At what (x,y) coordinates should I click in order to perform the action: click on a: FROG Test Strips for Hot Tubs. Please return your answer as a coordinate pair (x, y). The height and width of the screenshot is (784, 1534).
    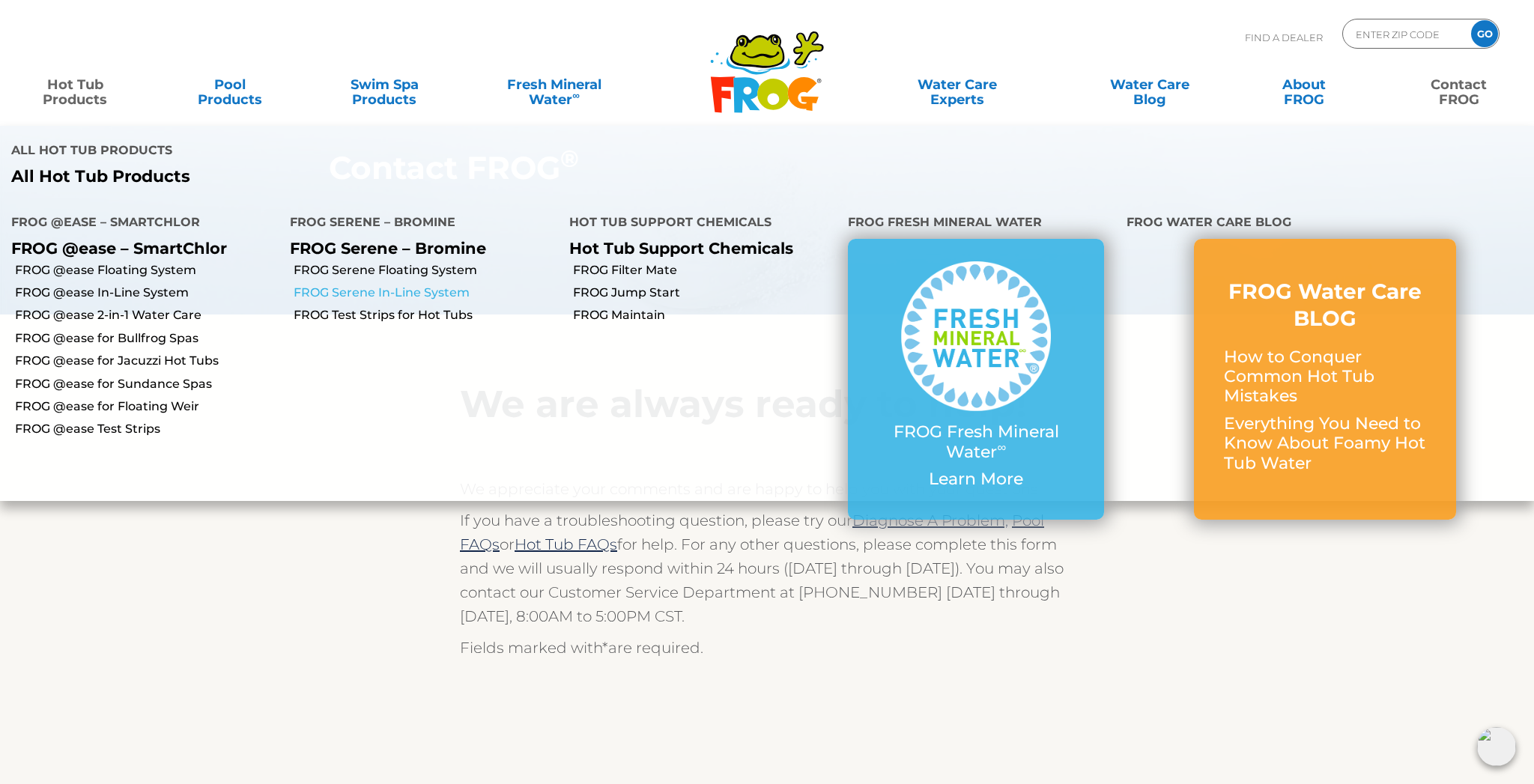
    Looking at the image, I should click on (426, 315).